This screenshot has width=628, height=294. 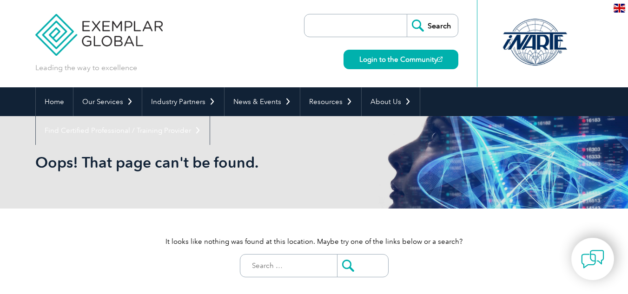 I want to click on a: Login to the Community, so click(x=401, y=59).